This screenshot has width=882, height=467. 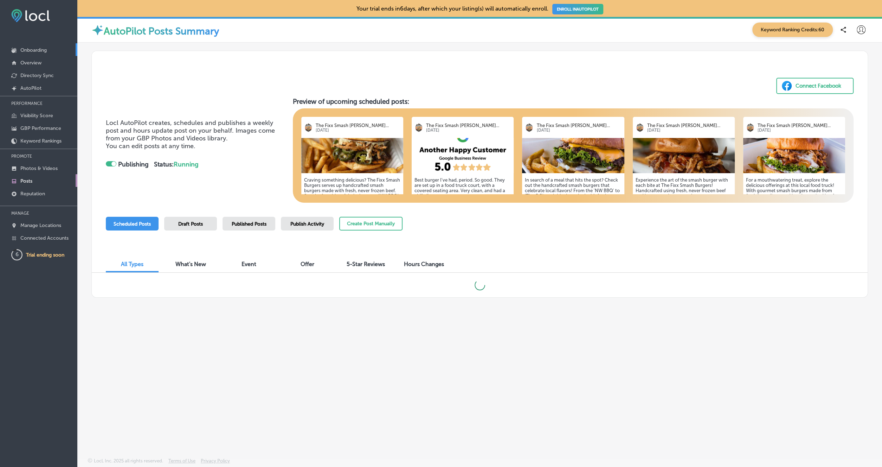 What do you see at coordinates (41, 141) in the screenshot?
I see `p: Keyword Rankings` at bounding box center [41, 141].